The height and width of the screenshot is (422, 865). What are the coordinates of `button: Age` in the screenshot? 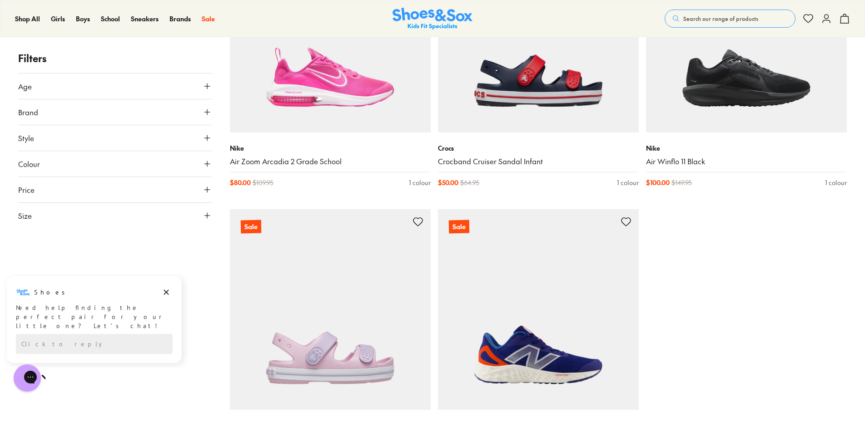 It's located at (115, 86).